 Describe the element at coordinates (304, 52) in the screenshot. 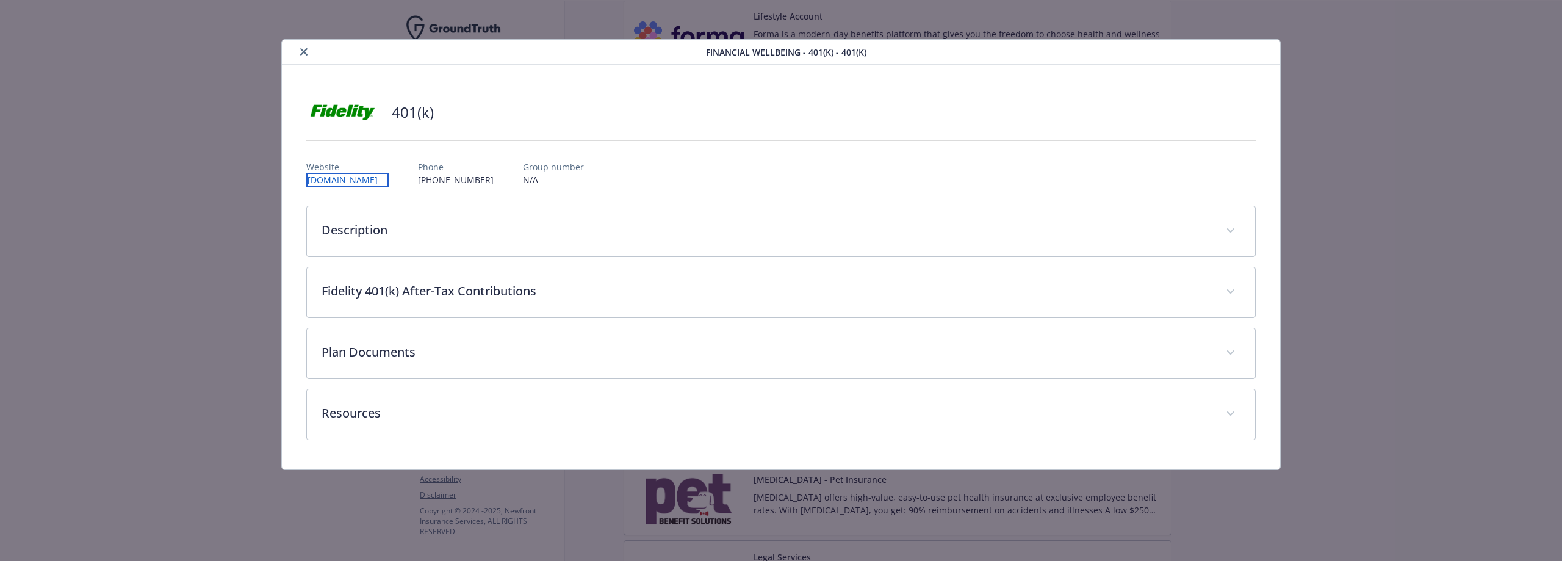

I see `button: close` at that location.